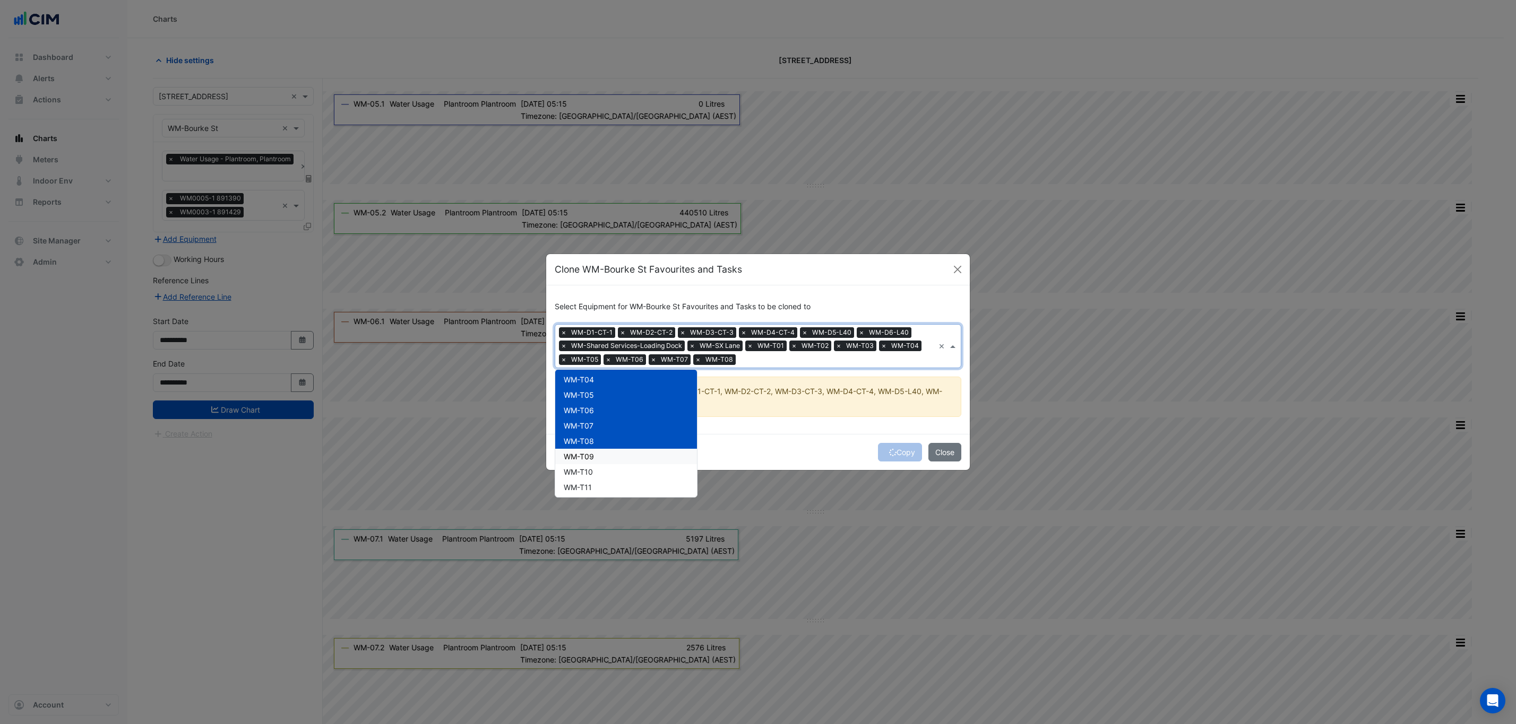  I want to click on span: WM-T09, so click(578, 456).